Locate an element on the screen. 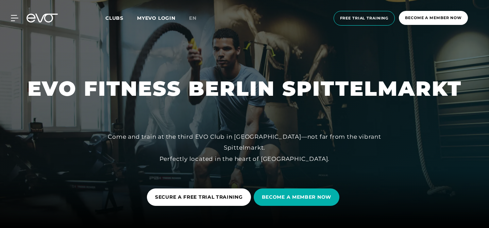  font: EVO FITNESS BERLIN SPITTELMARKT is located at coordinates (245, 88).